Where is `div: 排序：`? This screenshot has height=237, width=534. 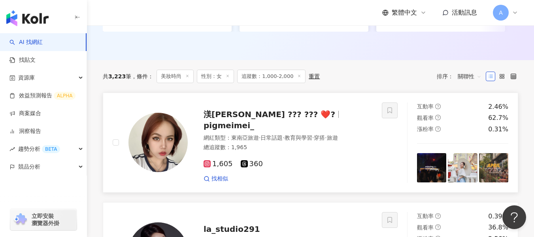 div: 排序： is located at coordinates (462, 76).